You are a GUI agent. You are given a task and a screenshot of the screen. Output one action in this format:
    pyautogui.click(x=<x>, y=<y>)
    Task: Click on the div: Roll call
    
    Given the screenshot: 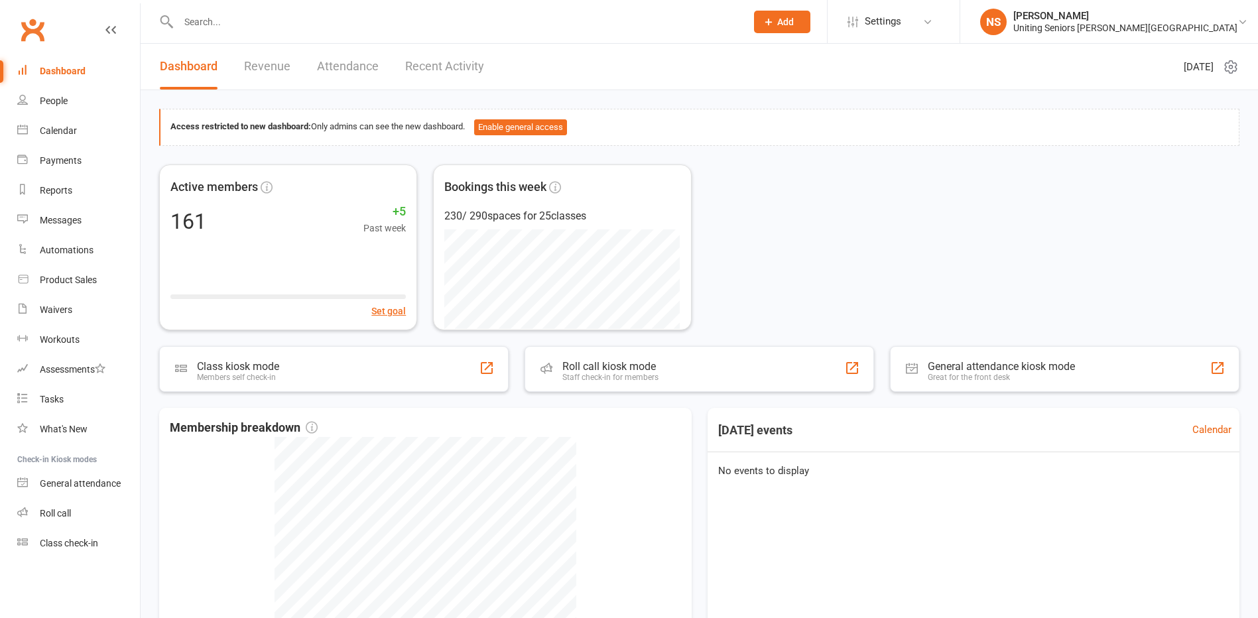 What is the action you would take?
    pyautogui.click(x=55, y=513)
    